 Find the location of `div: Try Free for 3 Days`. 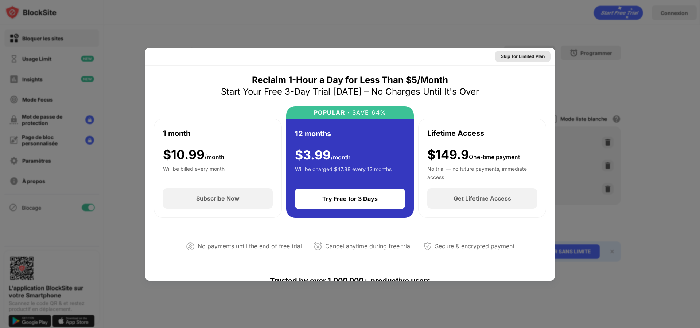

div: Try Free for 3 Days is located at coordinates (350, 199).